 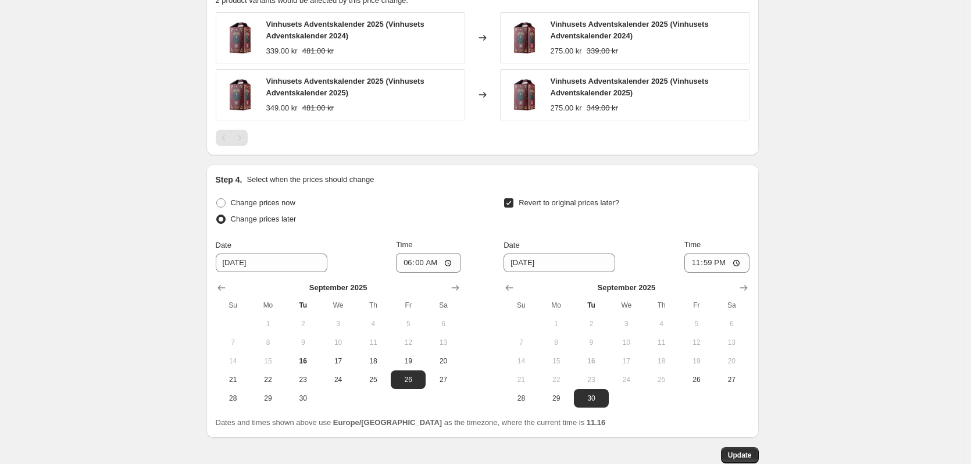 I want to click on span: Change prices now, so click(x=263, y=202).